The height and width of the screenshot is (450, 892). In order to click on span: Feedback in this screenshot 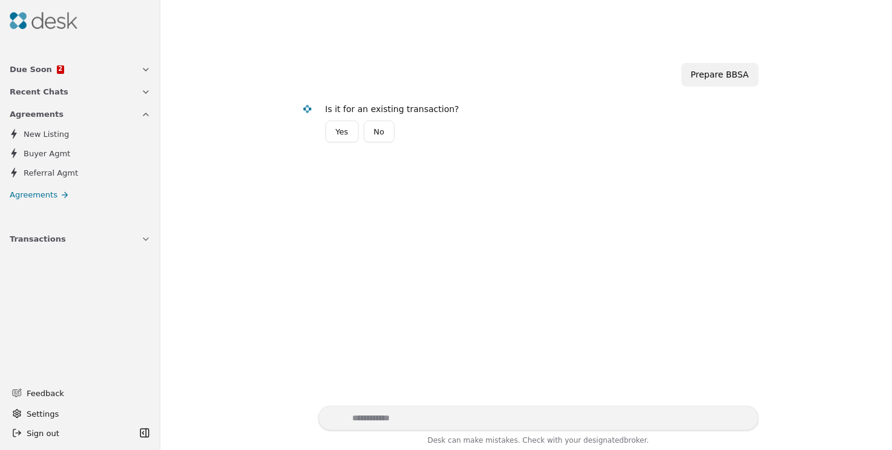, I will do `click(85, 393)`.